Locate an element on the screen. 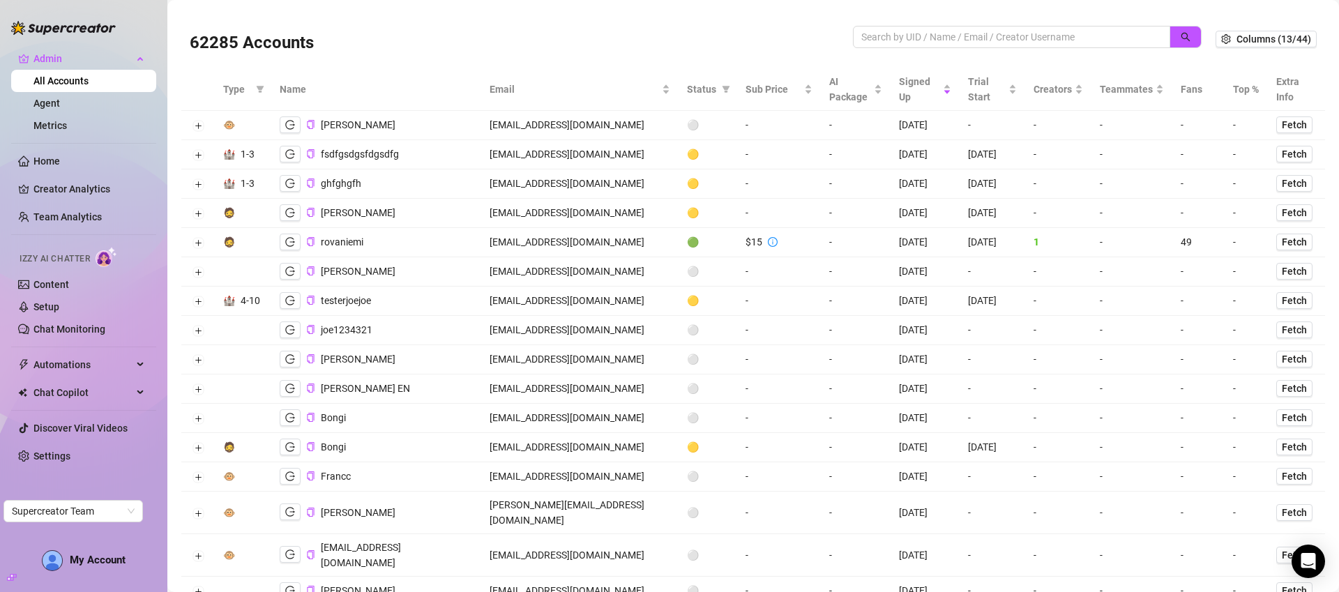  span: 1 is located at coordinates (1036, 242).